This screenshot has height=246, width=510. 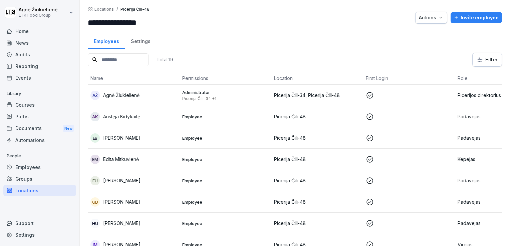 I want to click on a: Audits, so click(x=40, y=54).